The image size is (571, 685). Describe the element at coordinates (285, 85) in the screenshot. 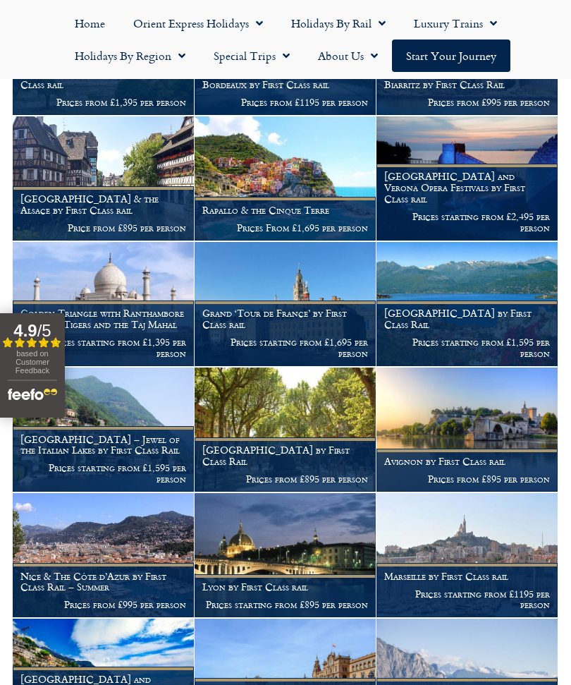

I see `h1: Bordeaux by First Class rail` at that location.